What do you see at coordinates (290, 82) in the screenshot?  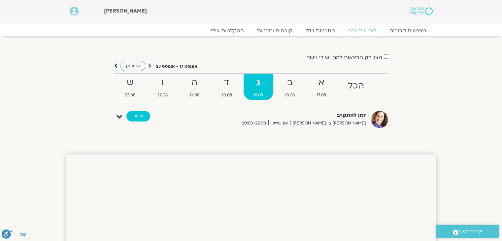 I see `strong: ב` at bounding box center [290, 82].